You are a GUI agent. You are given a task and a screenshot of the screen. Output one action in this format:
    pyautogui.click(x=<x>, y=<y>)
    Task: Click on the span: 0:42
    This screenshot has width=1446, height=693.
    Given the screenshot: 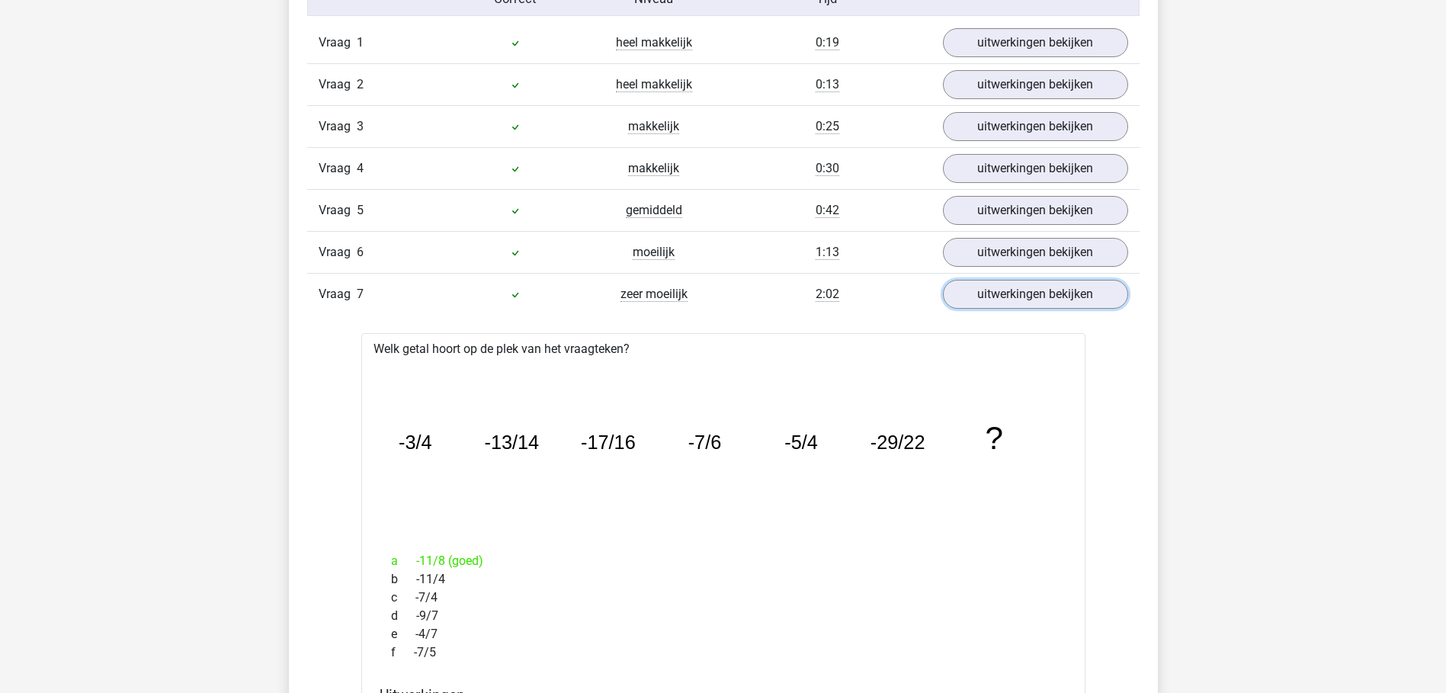 What is the action you would take?
    pyautogui.click(x=827, y=210)
    